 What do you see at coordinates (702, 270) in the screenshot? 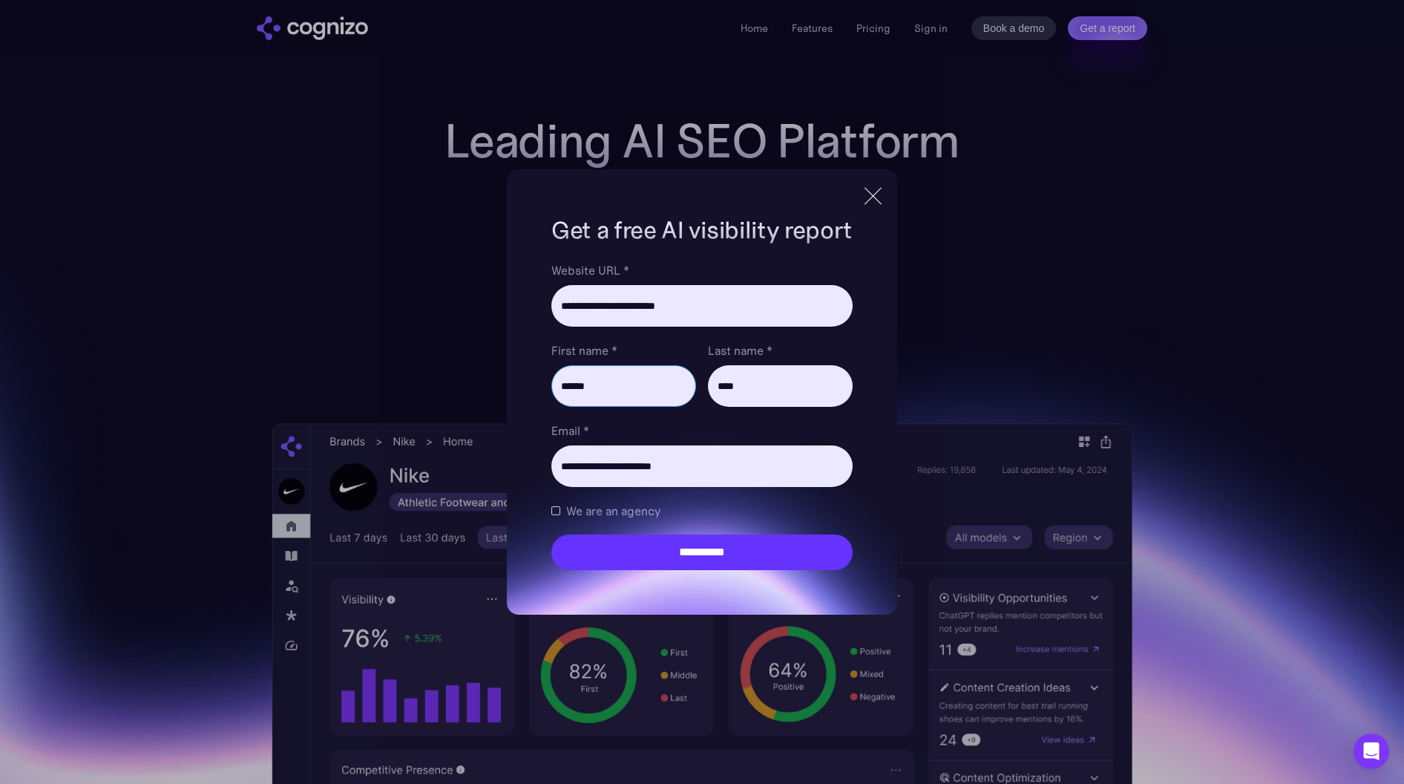
I see `label: Website URL *` at bounding box center [702, 270].